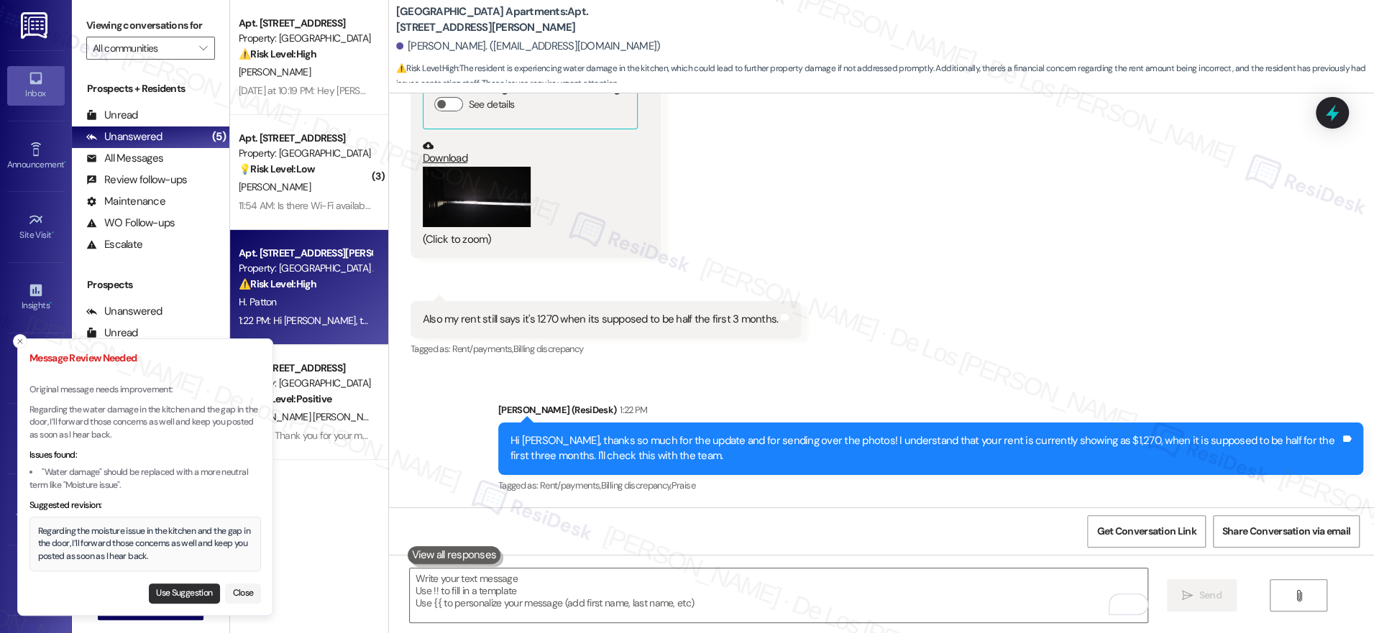 The width and height of the screenshot is (1374, 633). I want to click on a: Inbox, so click(36, 86).